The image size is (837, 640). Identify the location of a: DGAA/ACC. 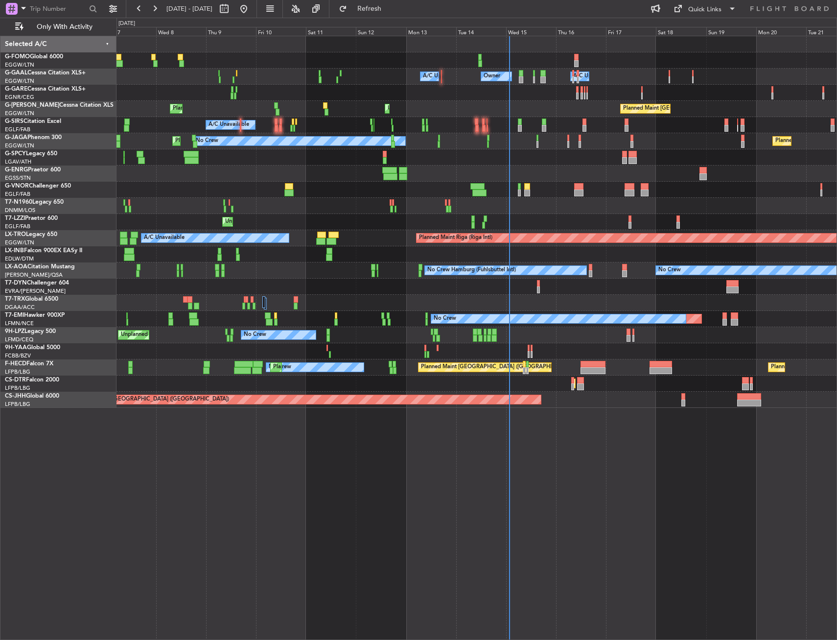
(20, 307).